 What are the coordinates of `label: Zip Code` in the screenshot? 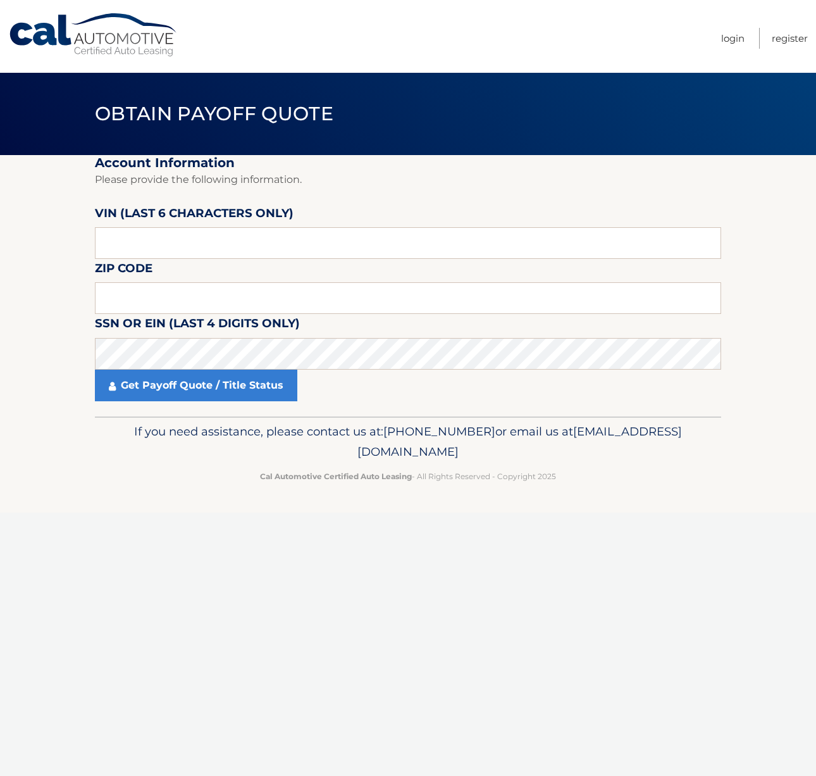 It's located at (123, 270).